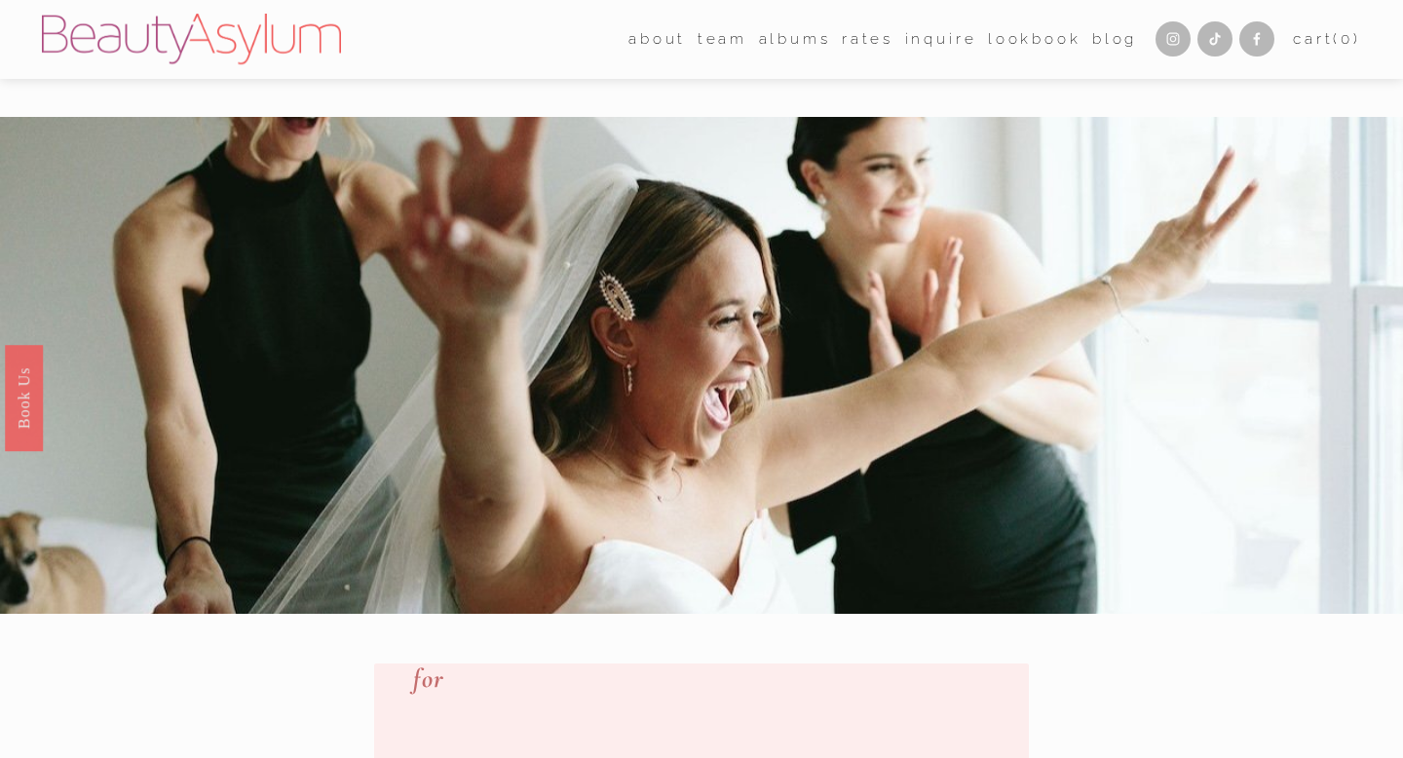 This screenshot has height=758, width=1403. I want to click on a: Rates, so click(867, 39).